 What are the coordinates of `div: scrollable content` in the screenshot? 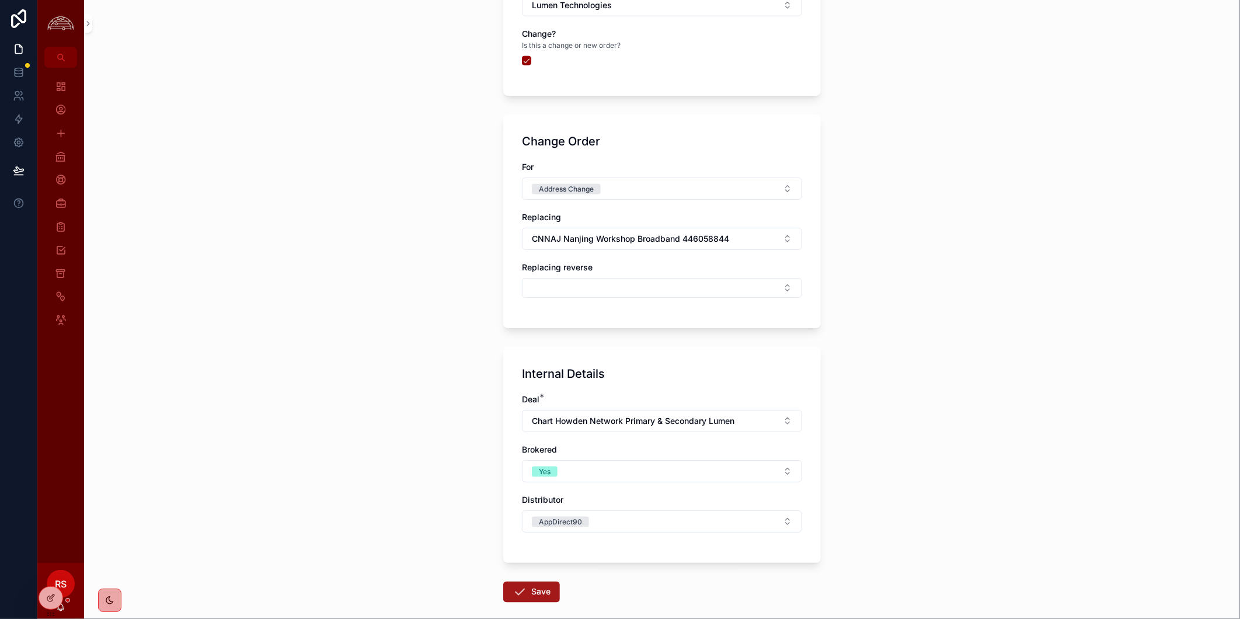 It's located at (61, 207).